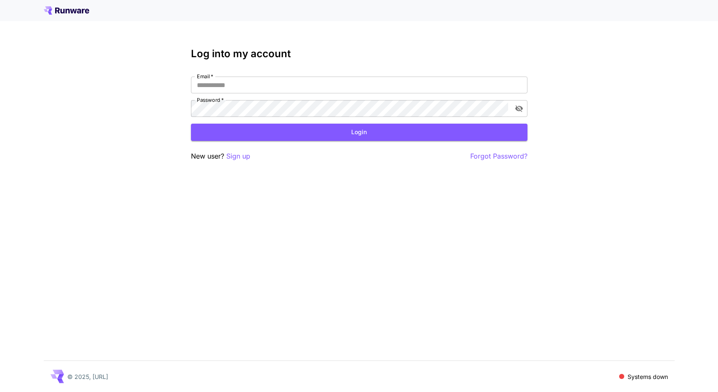 This screenshot has width=718, height=392. Describe the element at coordinates (499, 156) in the screenshot. I see `button: Forgot Password?` at that location.